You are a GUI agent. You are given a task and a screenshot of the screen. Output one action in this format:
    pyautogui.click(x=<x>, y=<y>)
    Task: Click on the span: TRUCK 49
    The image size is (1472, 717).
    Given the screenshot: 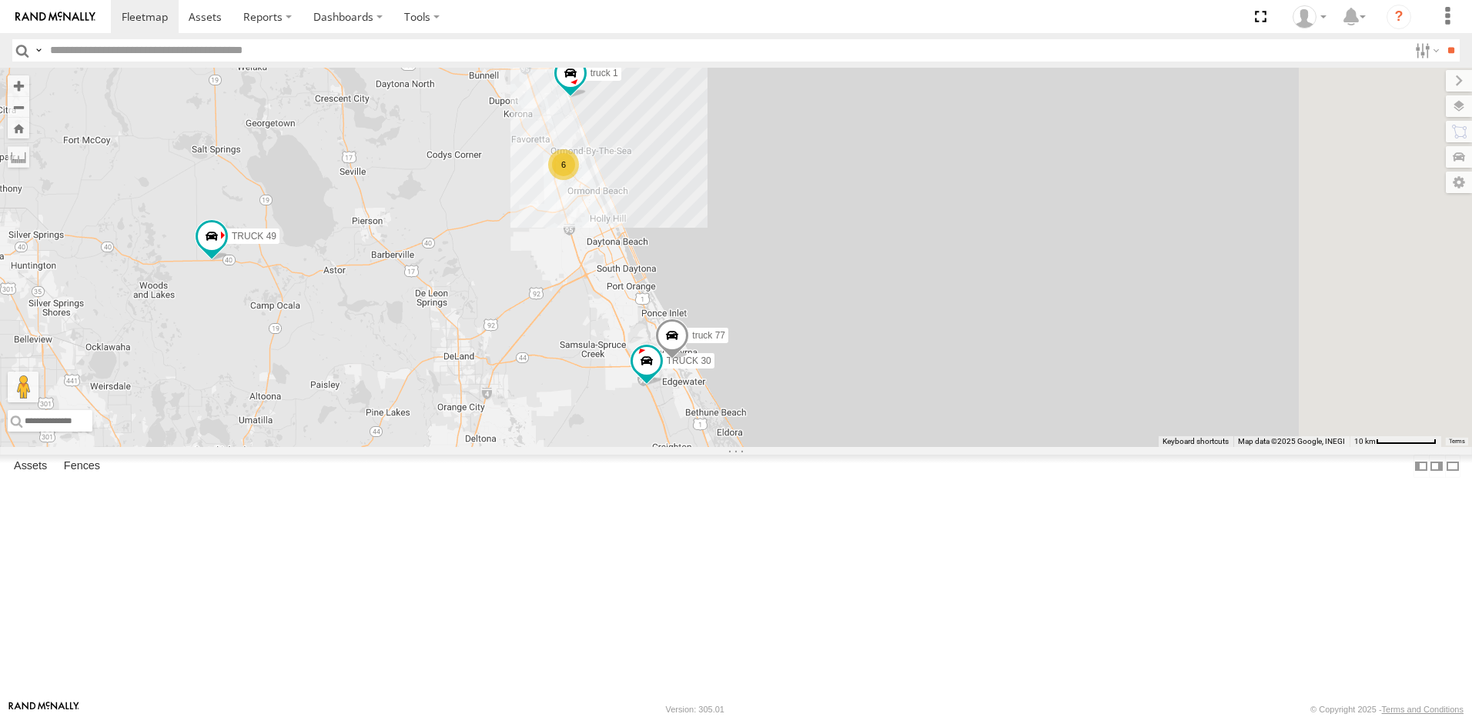 What is the action you would take?
    pyautogui.click(x=254, y=236)
    